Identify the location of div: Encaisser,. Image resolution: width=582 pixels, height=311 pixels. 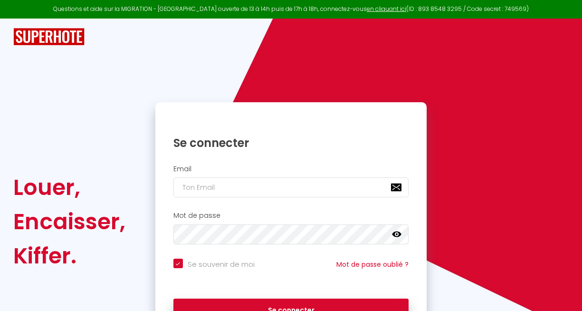
(69, 221).